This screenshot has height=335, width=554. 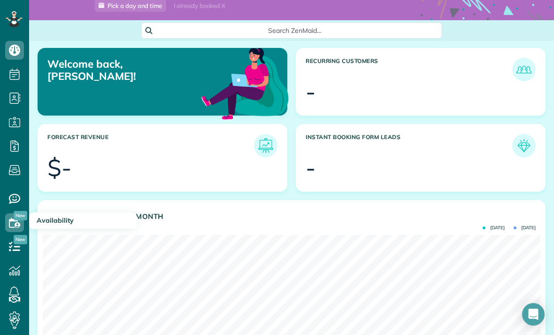 What do you see at coordinates (151, 146) in the screenshot?
I see `h3: Forecast Revenue` at bounding box center [151, 146].